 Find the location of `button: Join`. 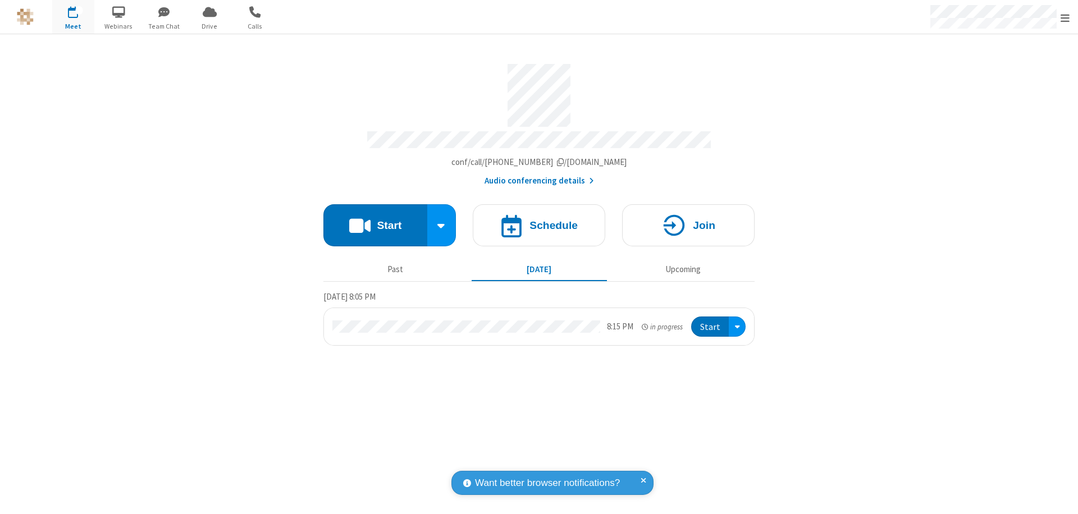

button: Join is located at coordinates (689, 225).